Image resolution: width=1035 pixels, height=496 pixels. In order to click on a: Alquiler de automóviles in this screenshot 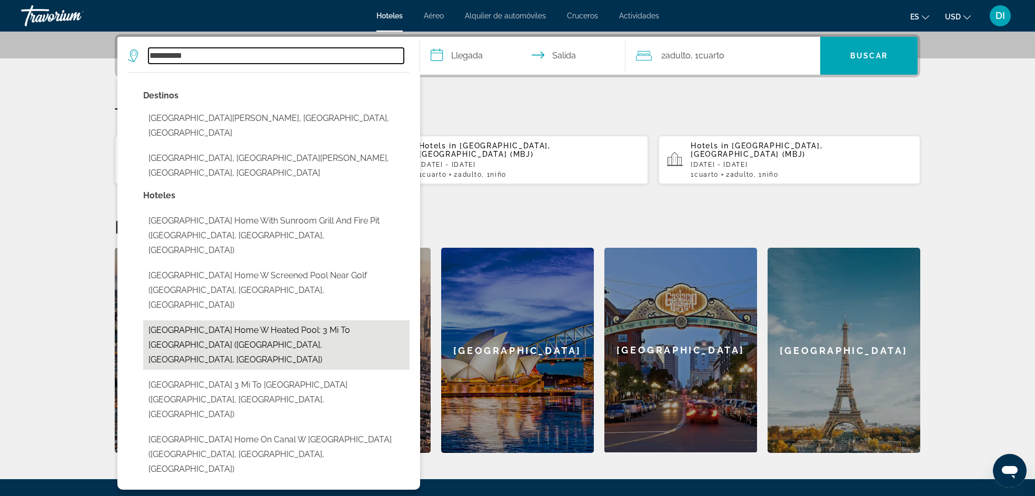, I will do `click(505, 16)`.